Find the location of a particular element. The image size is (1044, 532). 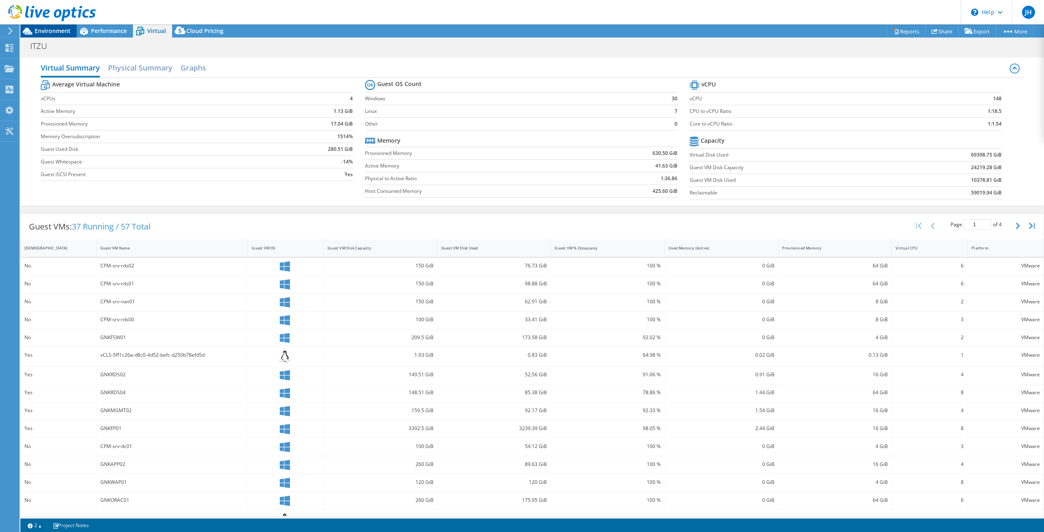

div: CPM-srv-rds00 is located at coordinates (172, 320).